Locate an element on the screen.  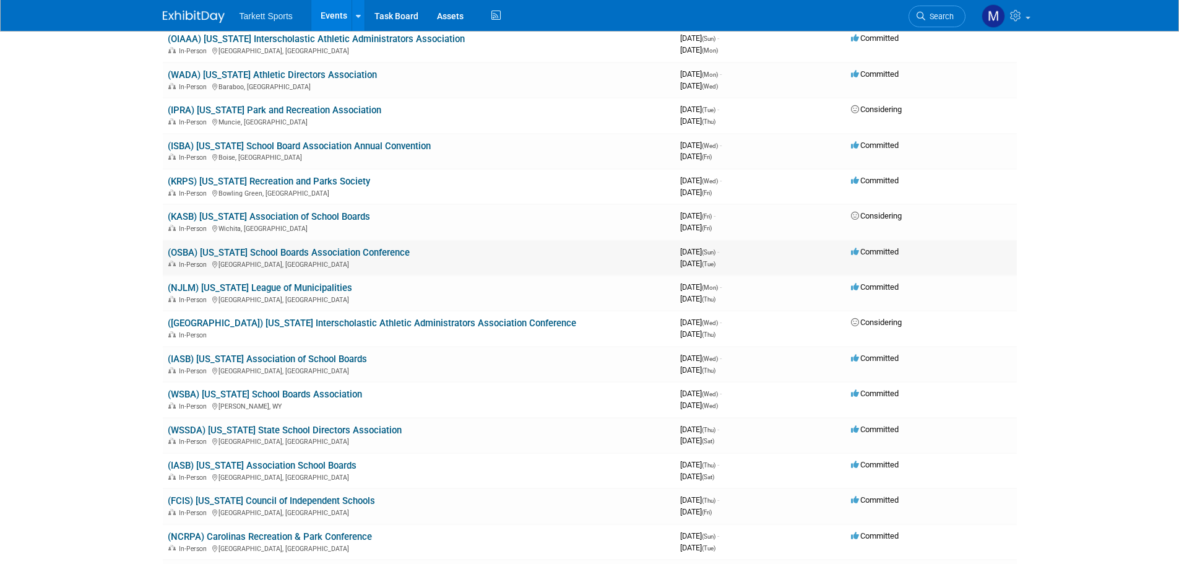
span: (Mon) is located at coordinates (710, 74).